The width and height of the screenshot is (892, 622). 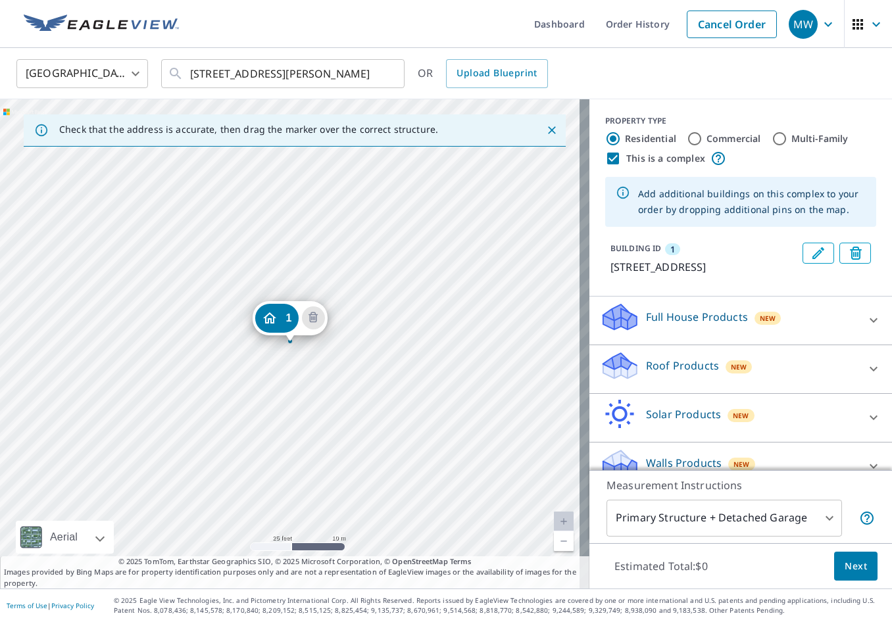 What do you see at coordinates (661, 567) in the screenshot?
I see `p: Estimated Total: $0` at bounding box center [661, 567].